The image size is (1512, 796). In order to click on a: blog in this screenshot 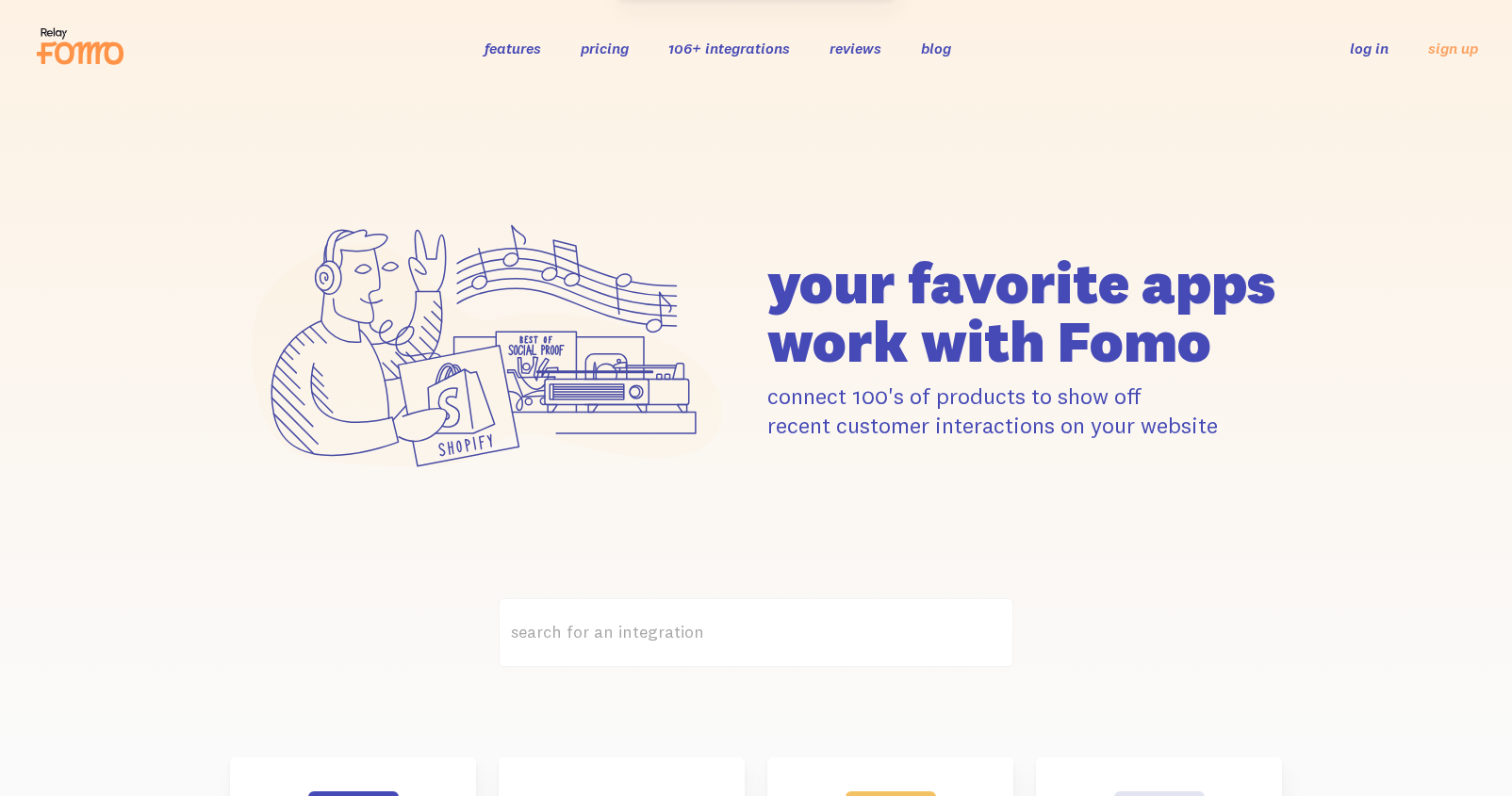, I will do `click(936, 48)`.